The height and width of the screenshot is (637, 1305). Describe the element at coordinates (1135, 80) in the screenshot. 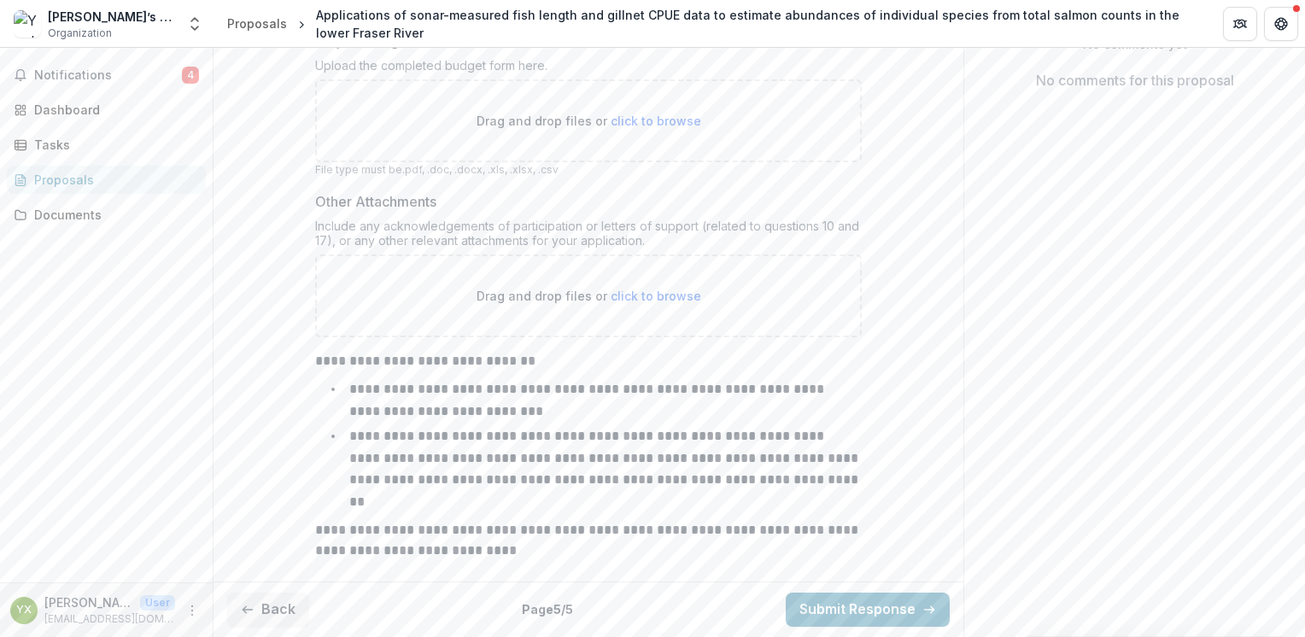

I see `p: No comments for this proposal` at that location.